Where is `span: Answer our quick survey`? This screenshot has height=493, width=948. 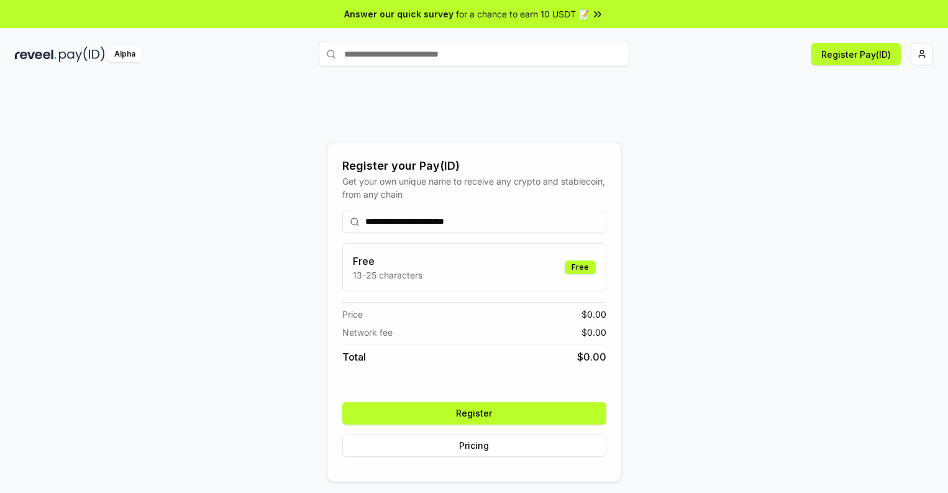
span: Answer our quick survey is located at coordinates (399, 14).